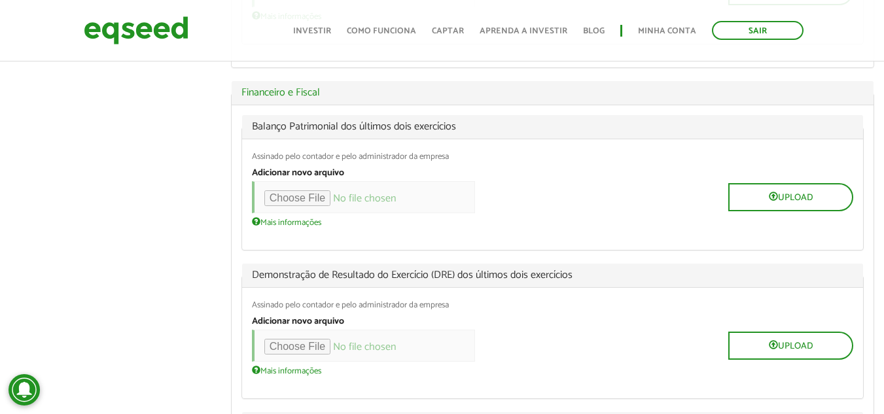 Image resolution: width=884 pixels, height=414 pixels. I want to click on span: Demonstração de Resultado do Exercício (DRE) dos últimos dois exercícios, so click(552, 275).